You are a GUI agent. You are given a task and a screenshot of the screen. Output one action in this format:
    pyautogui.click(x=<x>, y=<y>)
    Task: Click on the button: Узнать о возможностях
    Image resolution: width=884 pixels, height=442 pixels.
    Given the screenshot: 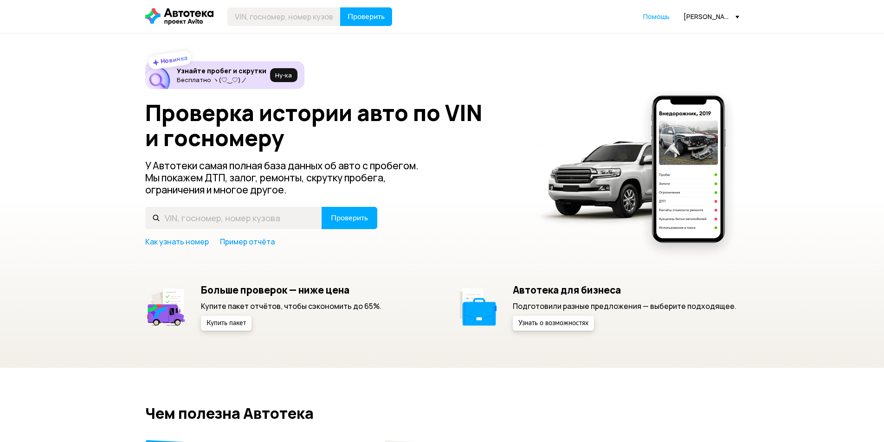 What is the action you would take?
    pyautogui.click(x=553, y=324)
    